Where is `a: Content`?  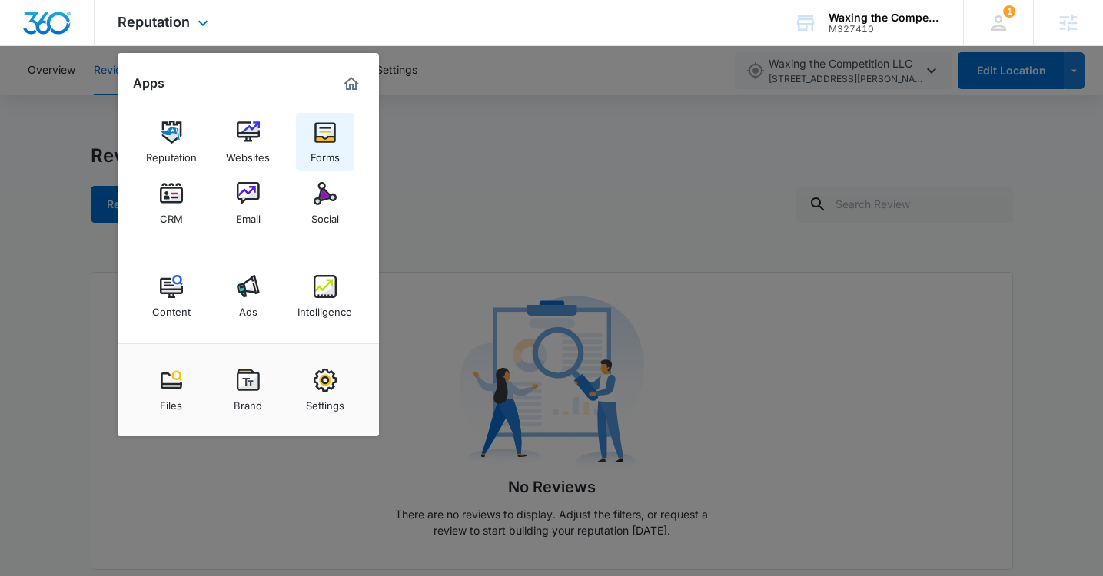
a: Content is located at coordinates (171, 297).